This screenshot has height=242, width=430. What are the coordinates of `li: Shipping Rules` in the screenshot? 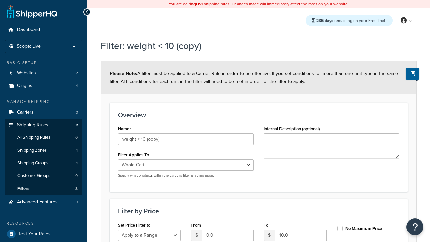 It's located at (44, 157).